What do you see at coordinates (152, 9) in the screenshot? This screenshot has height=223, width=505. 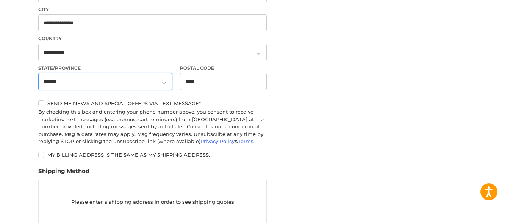 I see `label: City` at bounding box center [152, 9].